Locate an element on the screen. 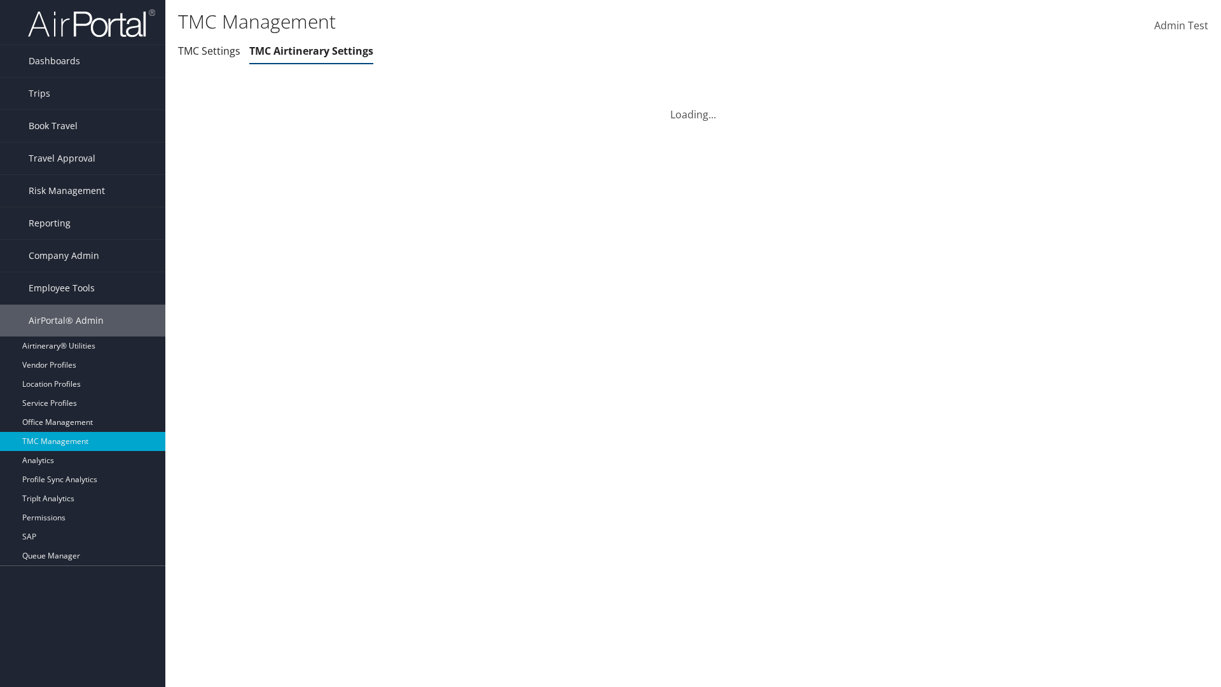 Image resolution: width=1221 pixels, height=687 pixels. span: Company Admin is located at coordinates (64, 256).